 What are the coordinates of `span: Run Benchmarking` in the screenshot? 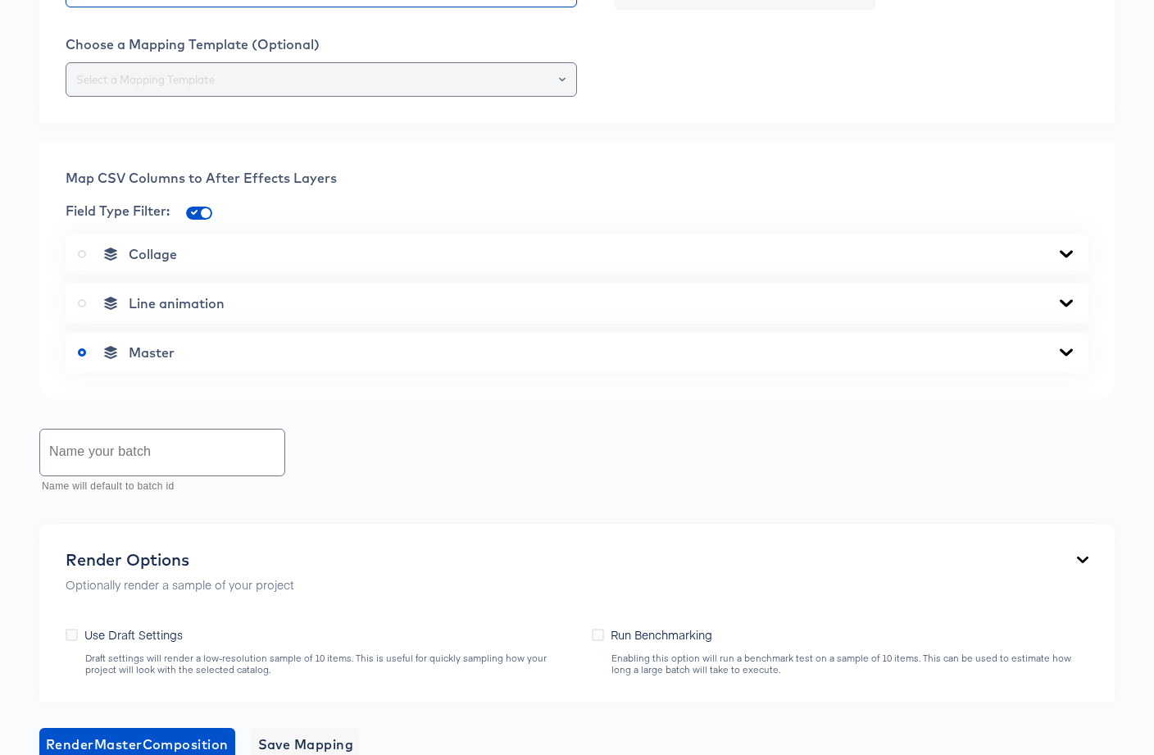 It's located at (662, 635).